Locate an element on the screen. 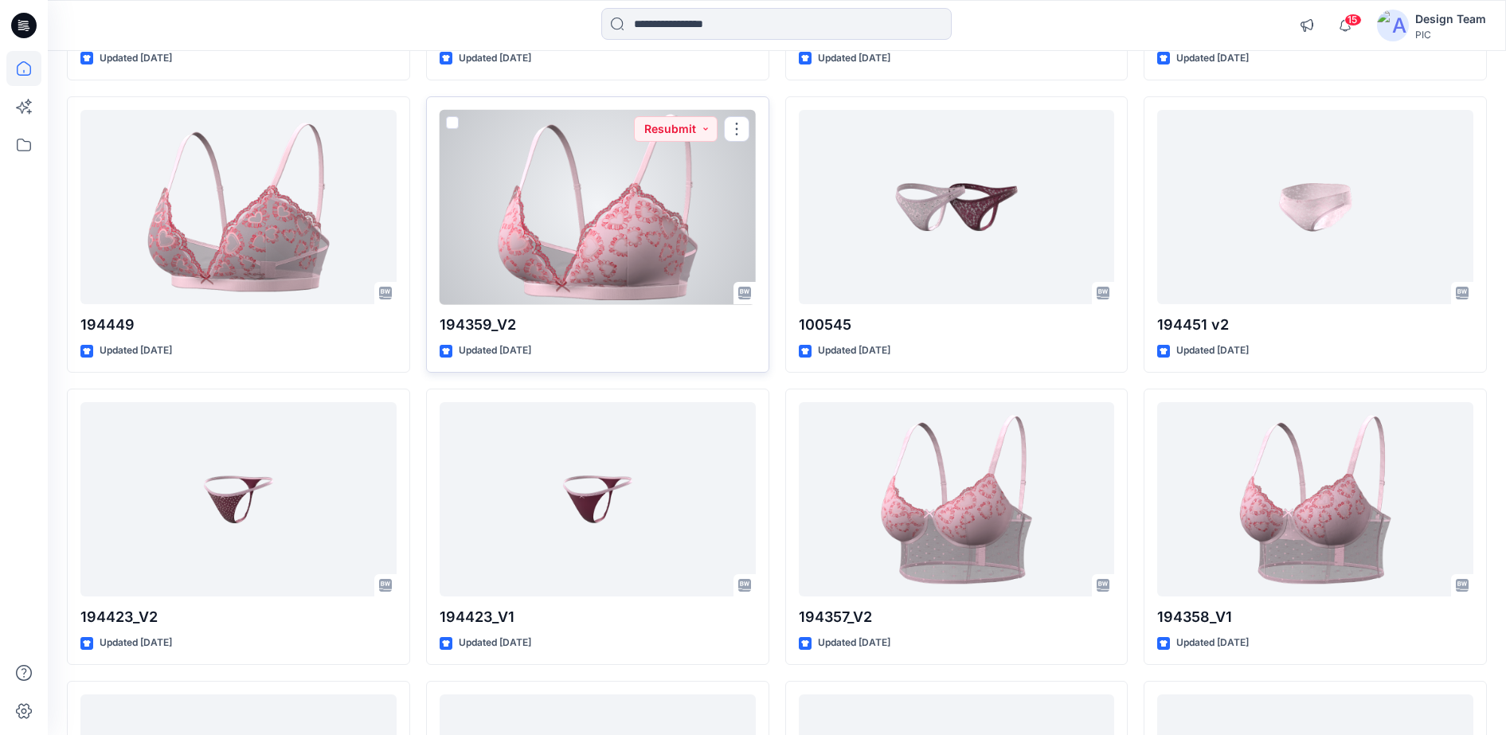  a: 194359_V2 is located at coordinates (597, 207).